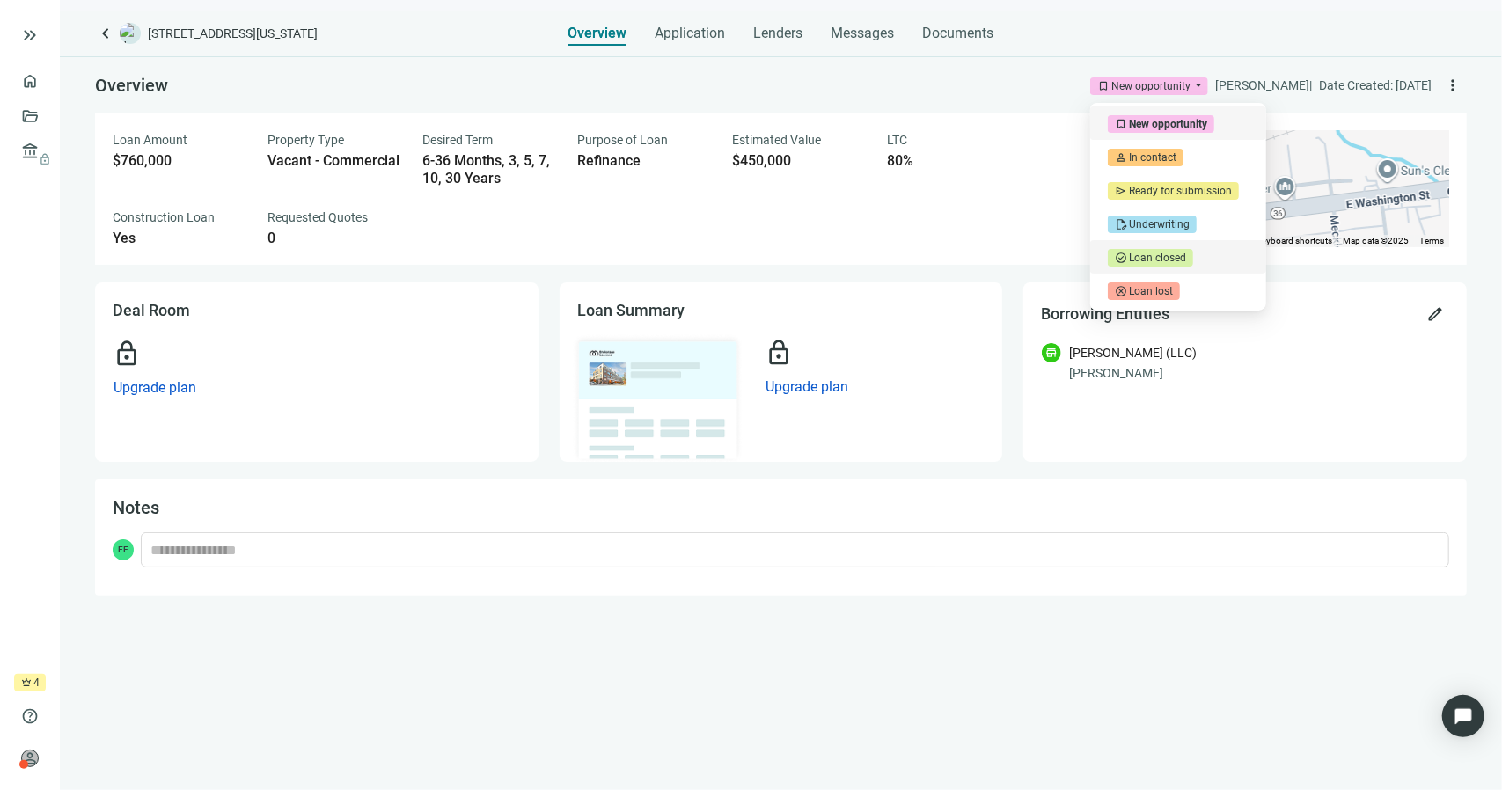 The image size is (1502, 790). Describe the element at coordinates (130, 33) in the screenshot. I see `img: deal-logo` at that location.